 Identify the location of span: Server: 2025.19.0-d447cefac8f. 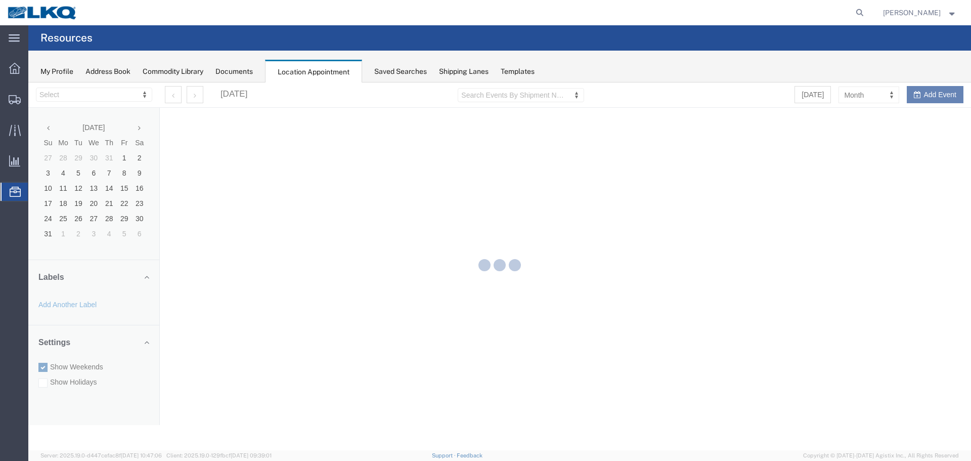
(101, 455).